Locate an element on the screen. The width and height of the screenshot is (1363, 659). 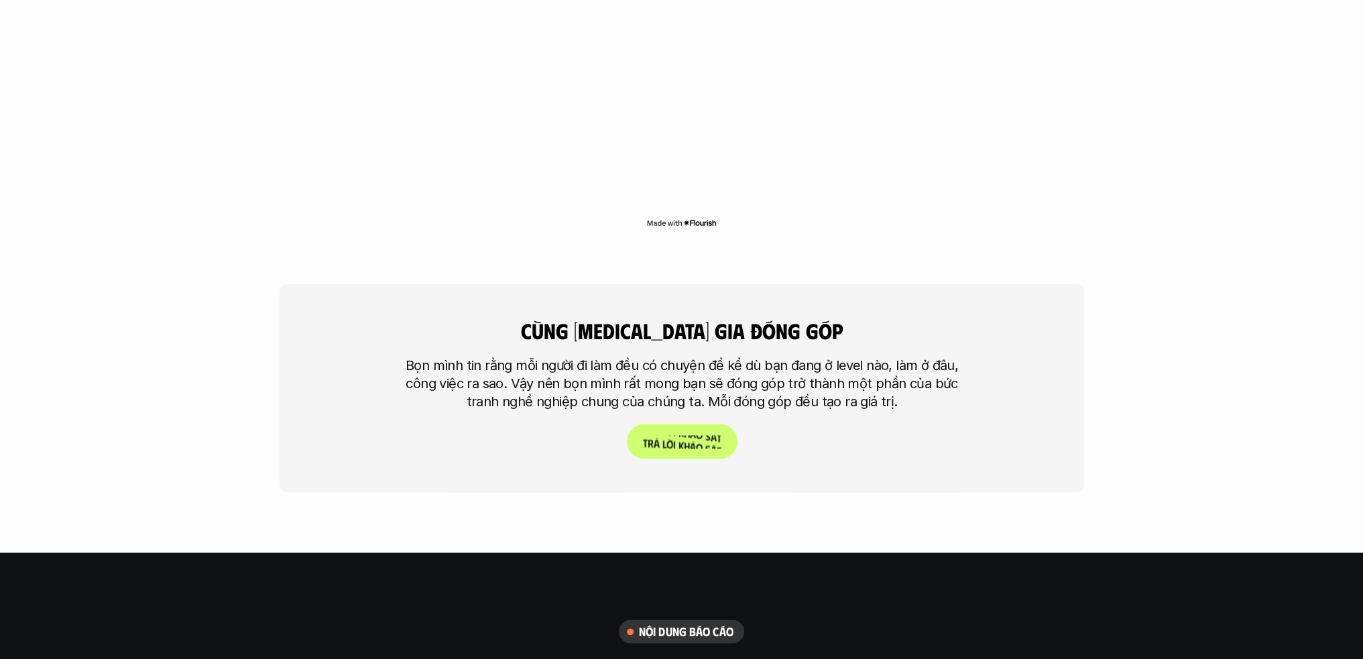
span: h is located at coordinates (686, 432).